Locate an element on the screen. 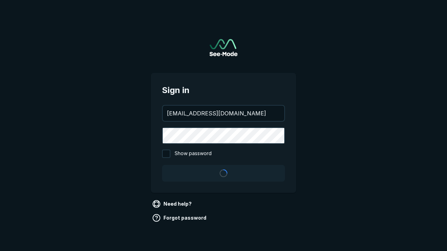  span: Sign in is located at coordinates (224, 90).